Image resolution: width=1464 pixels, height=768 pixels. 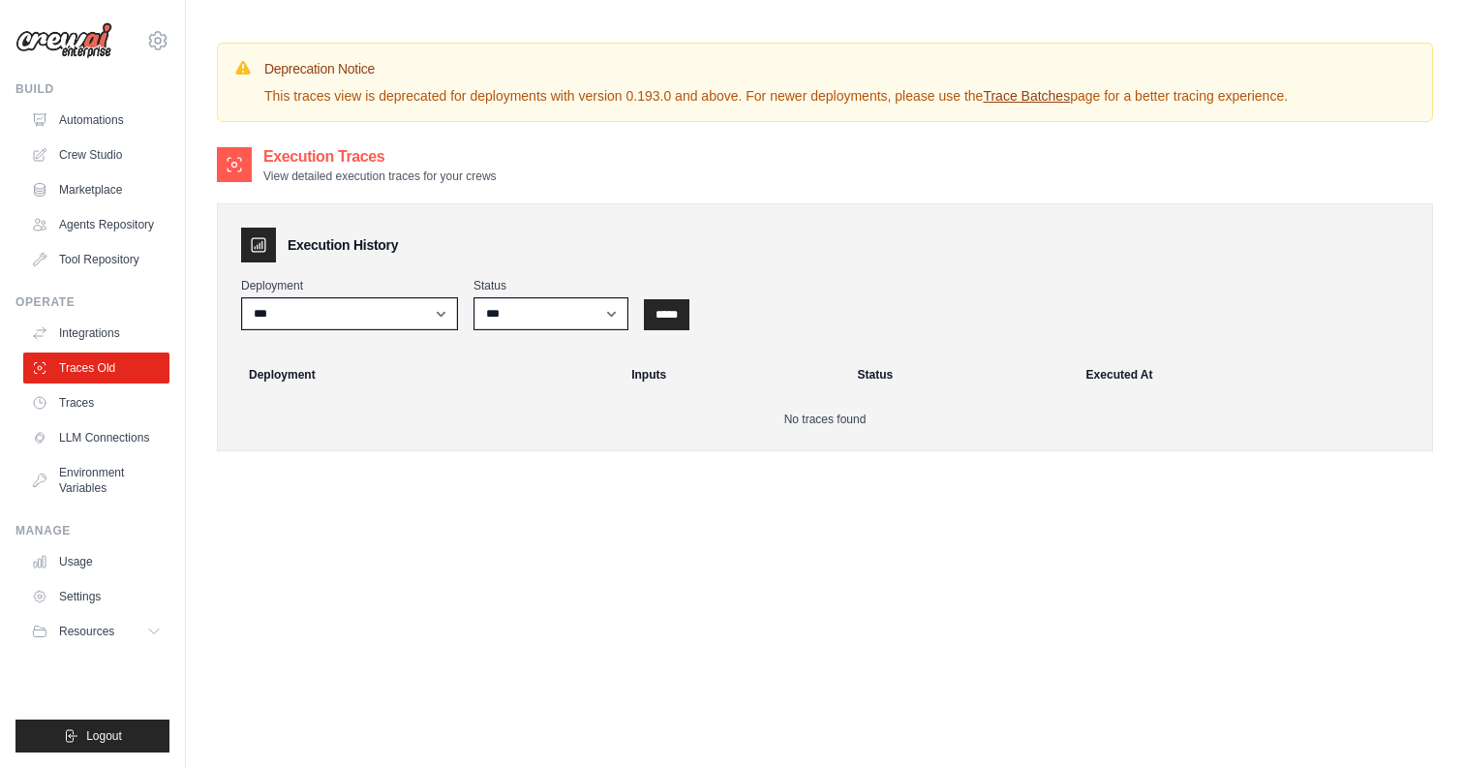 What do you see at coordinates (96, 259) in the screenshot?
I see `a: Tool Repository` at bounding box center [96, 259].